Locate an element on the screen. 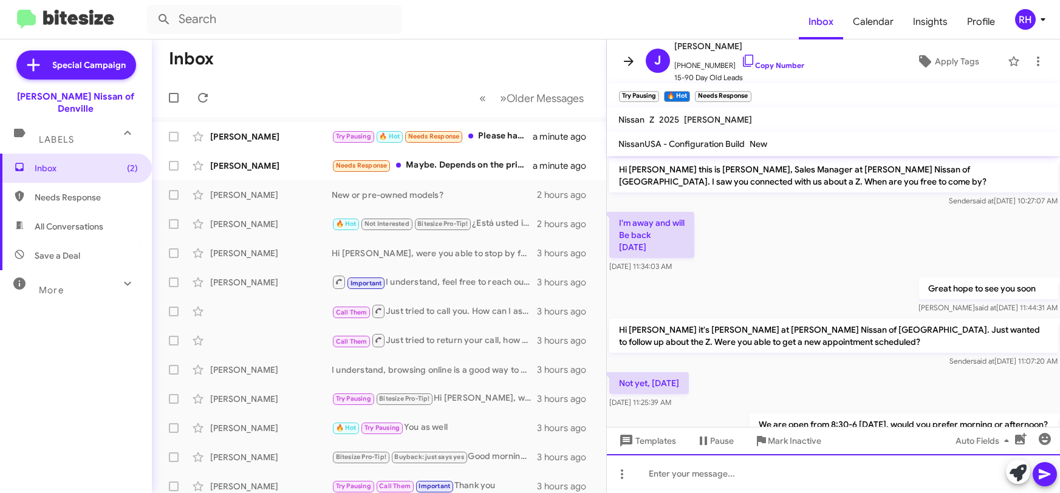  span: 15-90 Day Old Leads is located at coordinates (740, 78).